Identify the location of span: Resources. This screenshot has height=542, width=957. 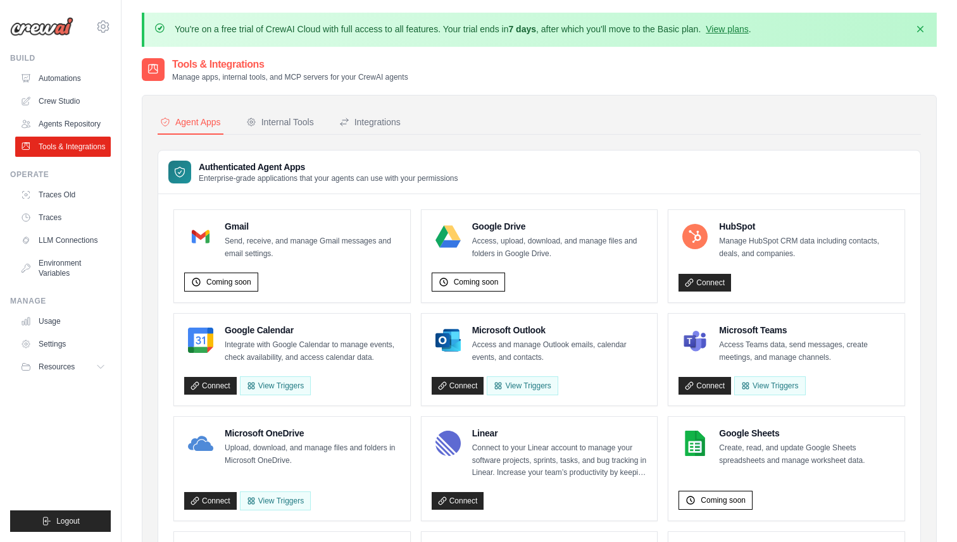
(56, 367).